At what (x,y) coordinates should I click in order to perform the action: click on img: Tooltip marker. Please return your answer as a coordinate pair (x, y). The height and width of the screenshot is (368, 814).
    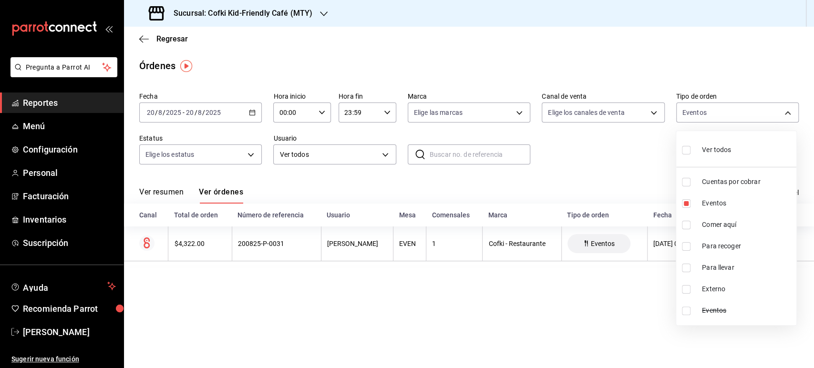
    Looking at the image, I should click on (186, 66).